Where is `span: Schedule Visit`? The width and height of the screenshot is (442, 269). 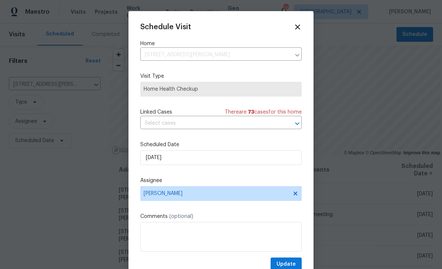
span: Schedule Visit is located at coordinates (166, 27).